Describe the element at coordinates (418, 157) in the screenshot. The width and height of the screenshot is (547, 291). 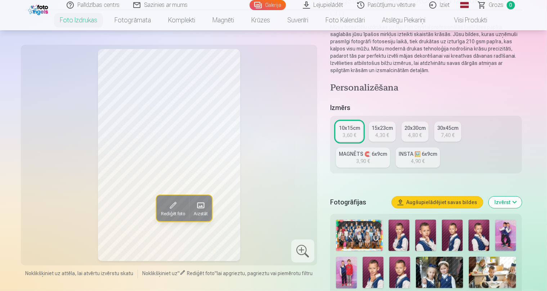
I see `a: INSTA 🖼️ 6x9cm4,90 €` at that location.